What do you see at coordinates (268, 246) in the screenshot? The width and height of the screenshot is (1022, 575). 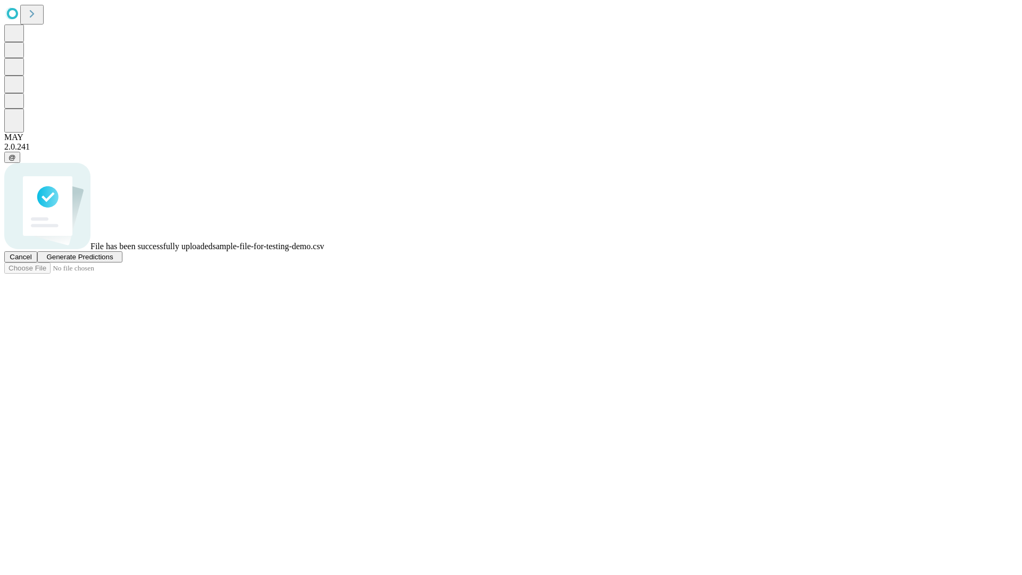 I see `span: sample-file-for-testing-demo.csv` at bounding box center [268, 246].